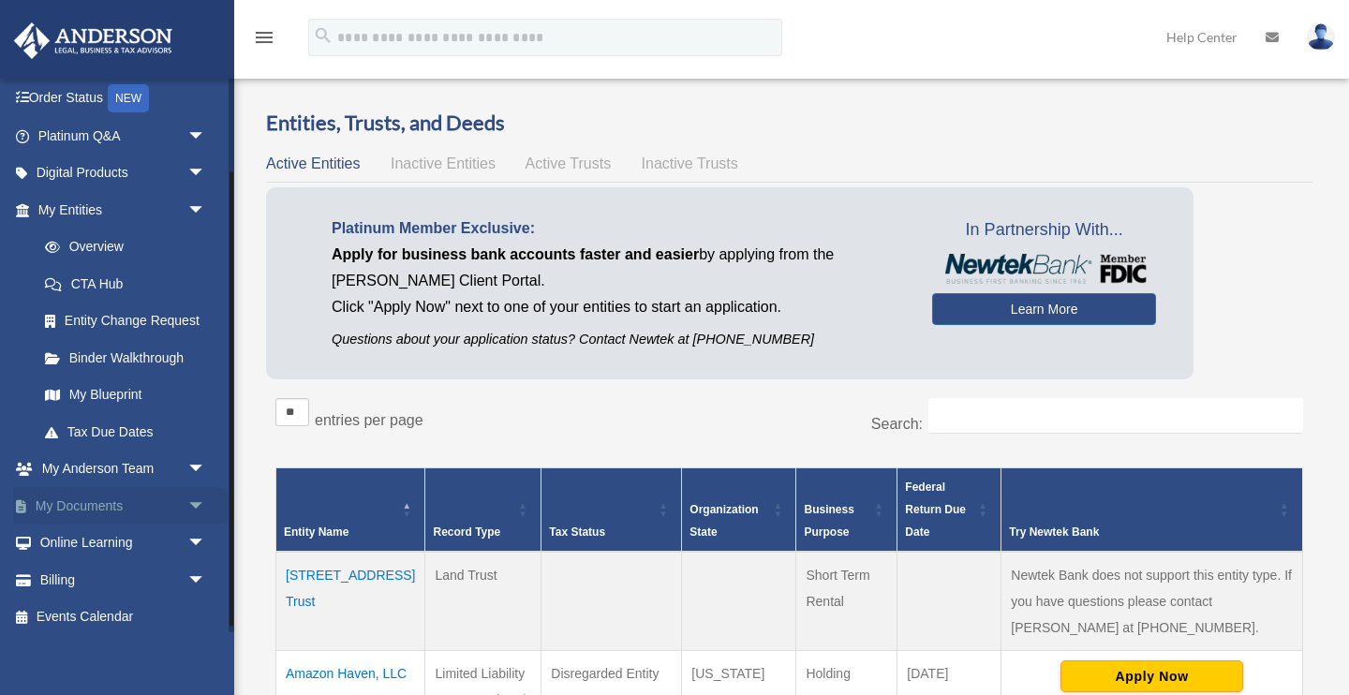  I want to click on button: Apply Now, so click(1151, 676).